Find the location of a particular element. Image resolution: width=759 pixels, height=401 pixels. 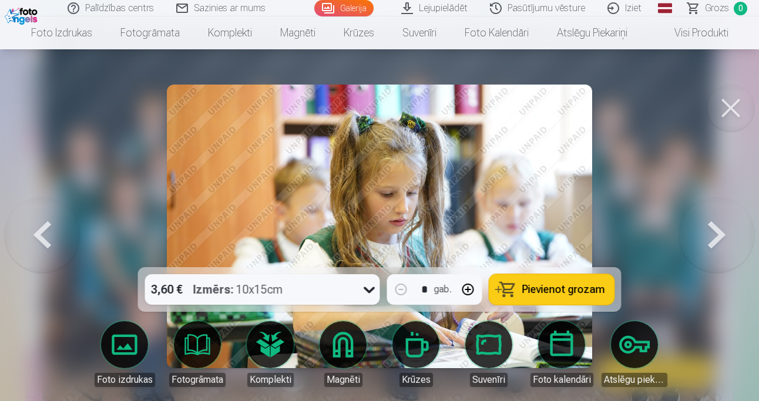

div: Fotogrāmata is located at coordinates (197, 380).